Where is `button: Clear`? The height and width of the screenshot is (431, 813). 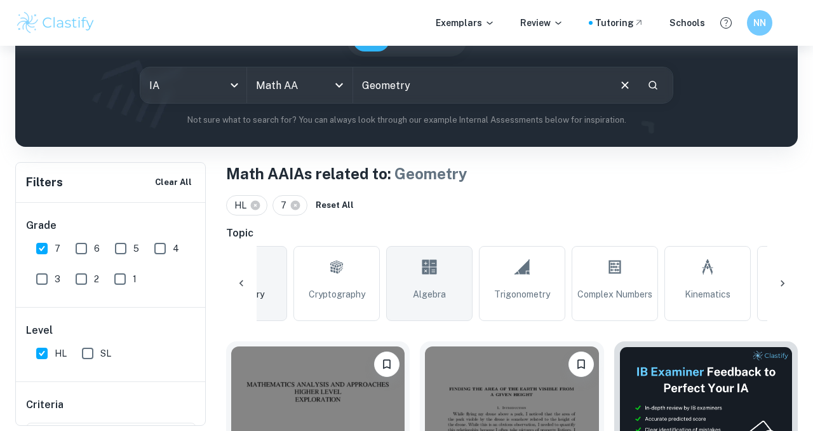
button: Clear is located at coordinates (625, 85).